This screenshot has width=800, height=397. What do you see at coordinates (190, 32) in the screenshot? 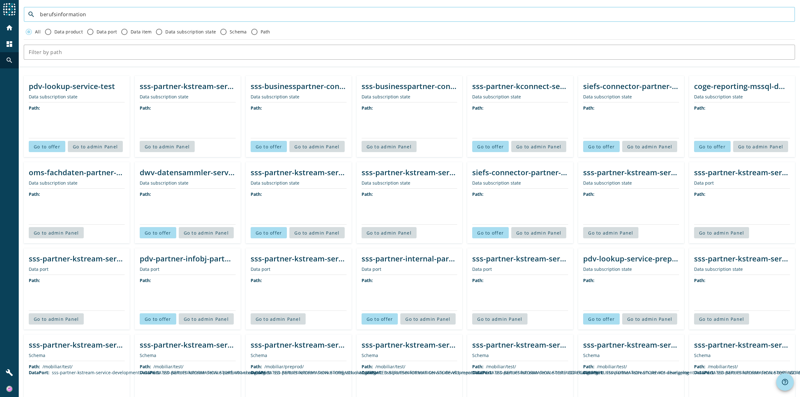
I see `label: Data subscription state` at bounding box center [190, 32].